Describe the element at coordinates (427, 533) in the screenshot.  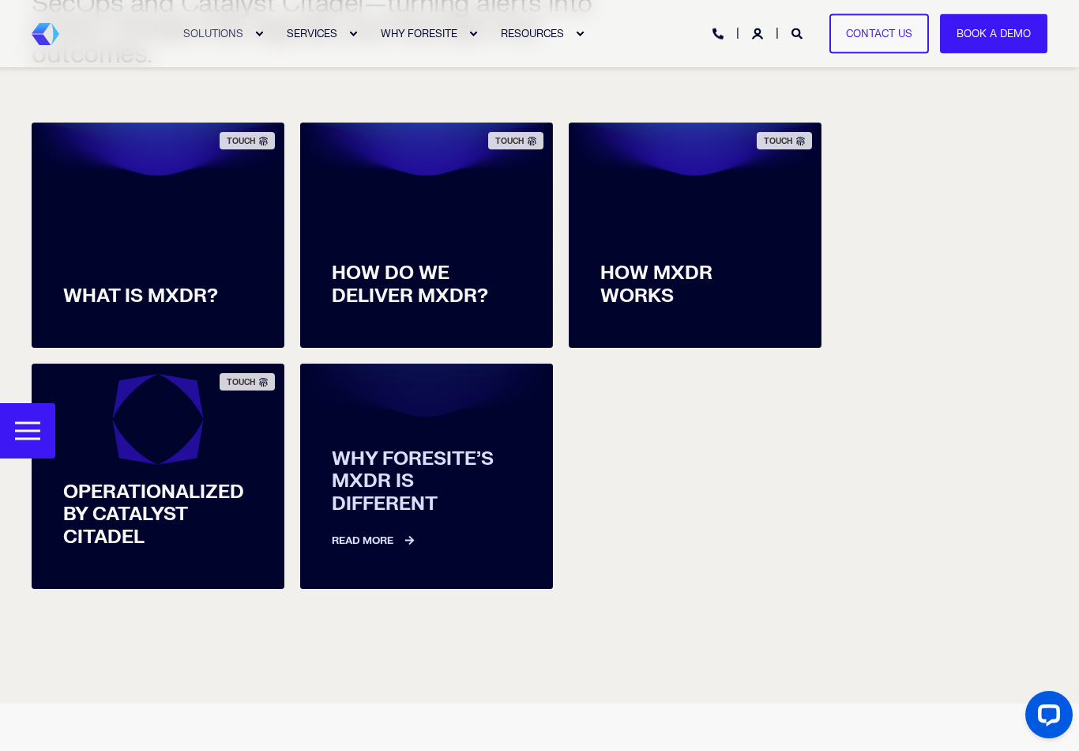
I see `a: Read More` at that location.